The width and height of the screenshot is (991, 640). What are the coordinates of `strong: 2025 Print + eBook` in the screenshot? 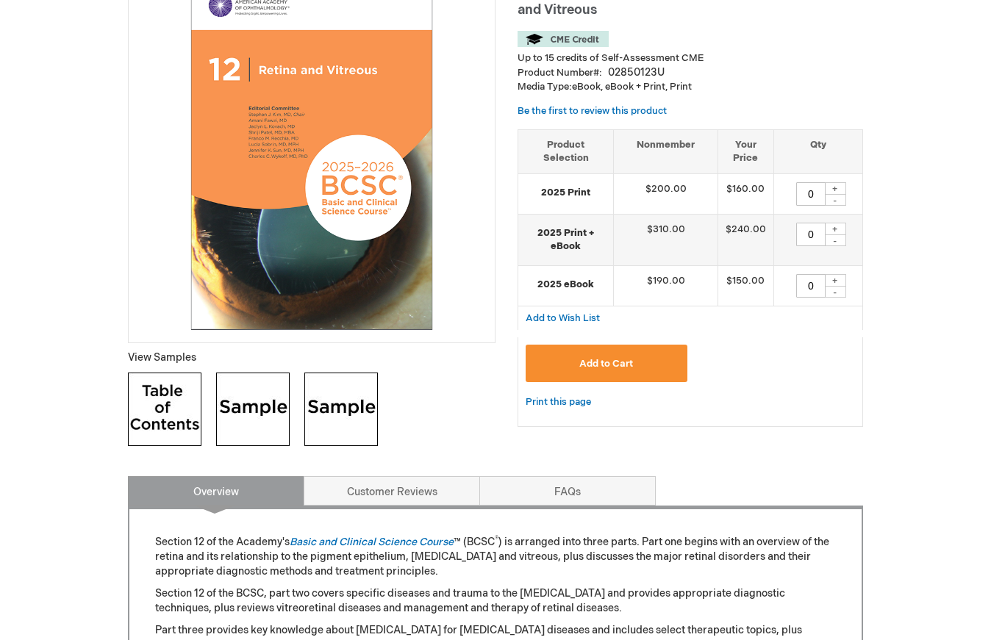 It's located at (565, 240).